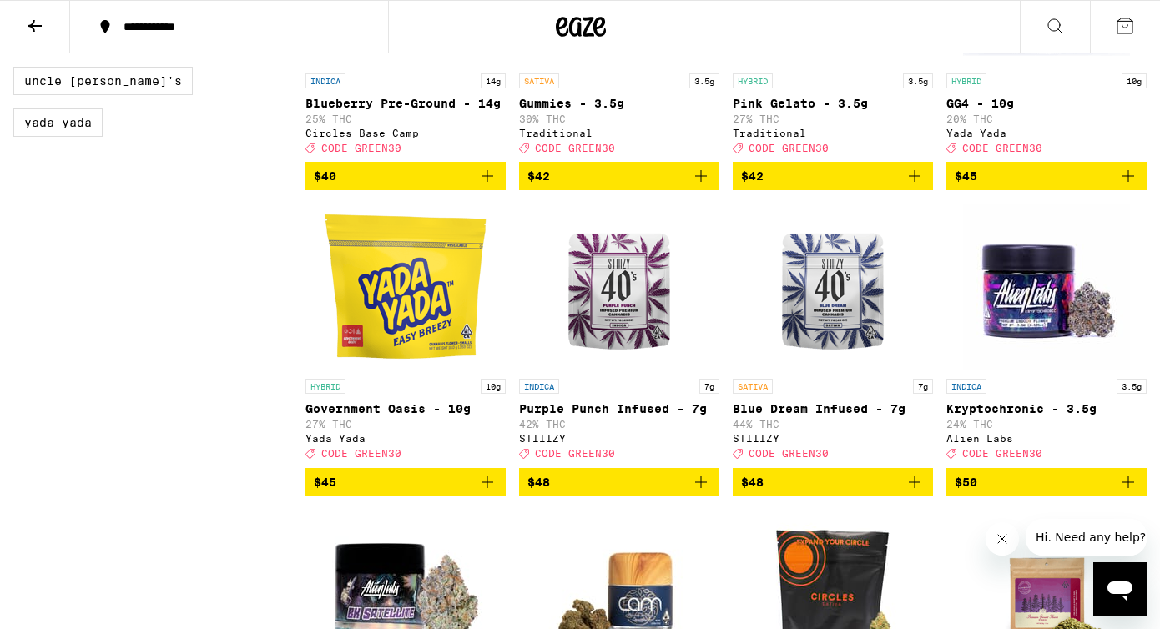 This screenshot has height=629, width=1160. Describe the element at coordinates (965, 482) in the screenshot. I see `span: $50` at that location.